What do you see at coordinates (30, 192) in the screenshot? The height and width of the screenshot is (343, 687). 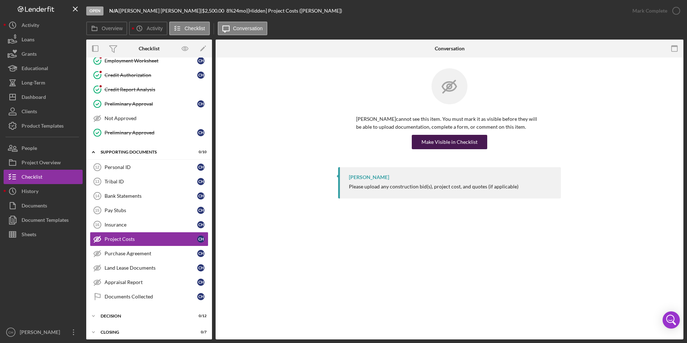 I see `div: History` at bounding box center [30, 192].